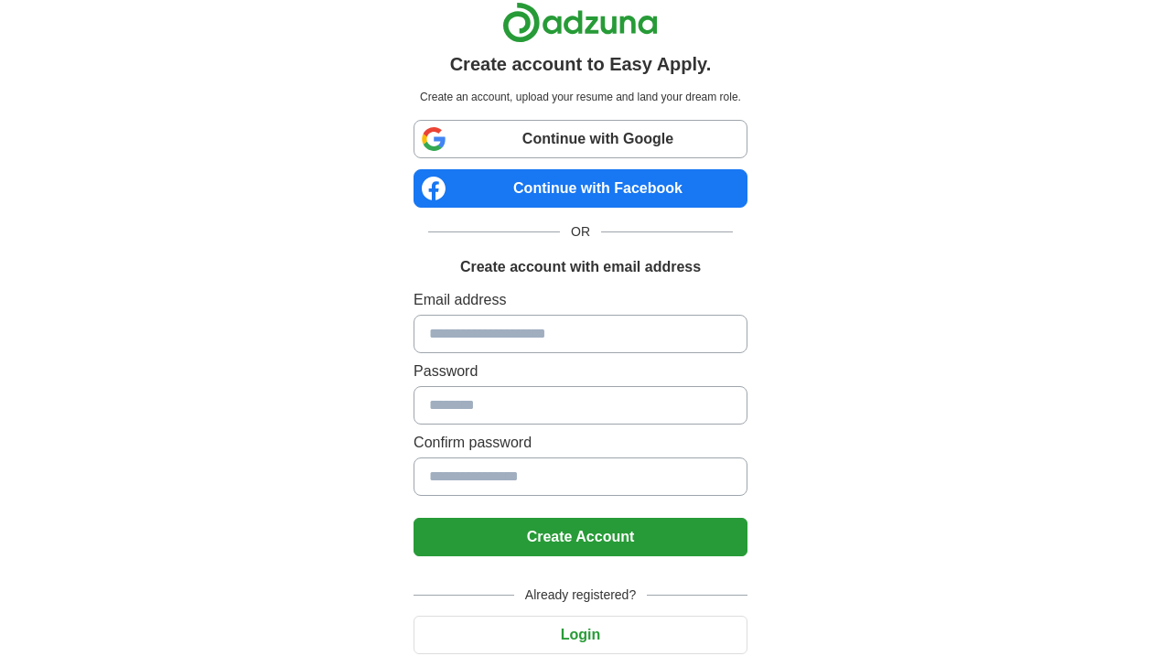 Image resolution: width=1161 pixels, height=656 pixels. Describe the element at coordinates (580, 634) in the screenshot. I see `a: Login` at that location.